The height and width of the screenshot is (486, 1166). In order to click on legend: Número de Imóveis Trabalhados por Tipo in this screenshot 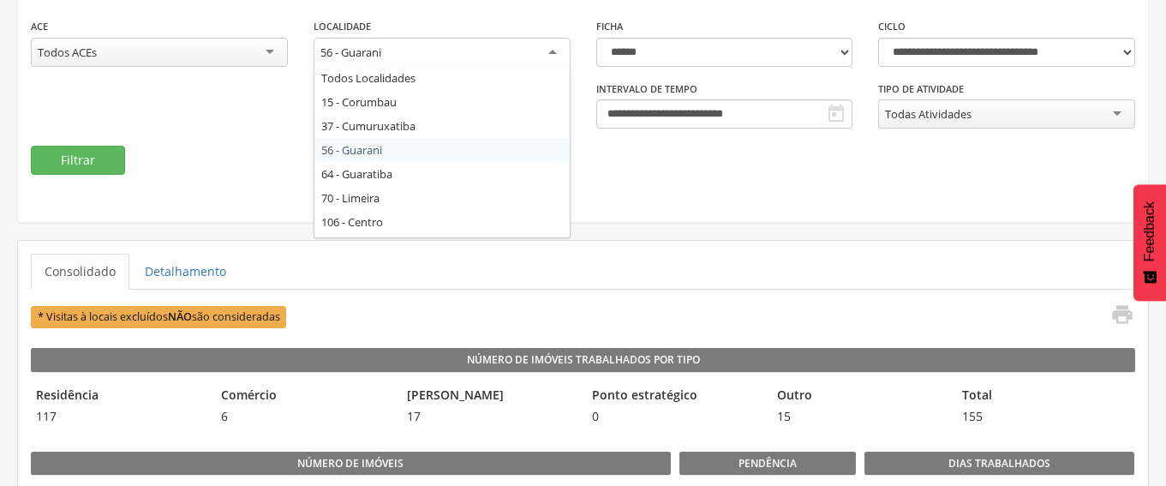, I will do `click(583, 360)`.